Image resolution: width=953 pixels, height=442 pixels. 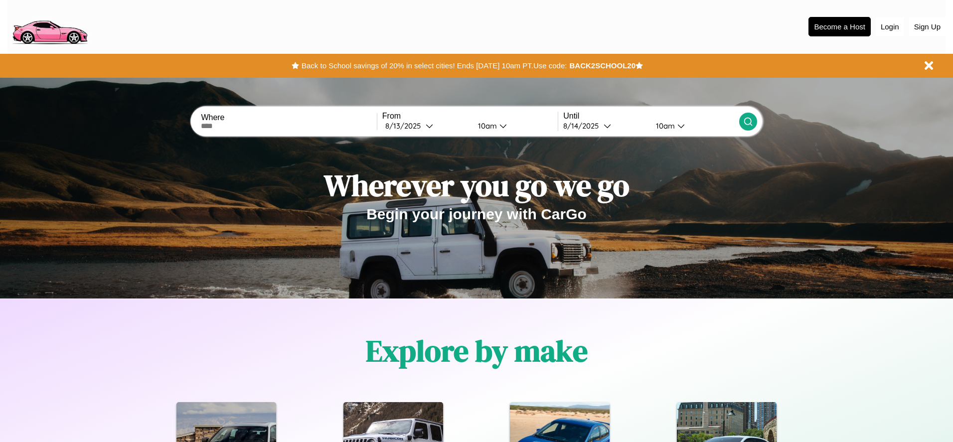 I want to click on div: 8 / 14 / 2025, so click(x=583, y=126).